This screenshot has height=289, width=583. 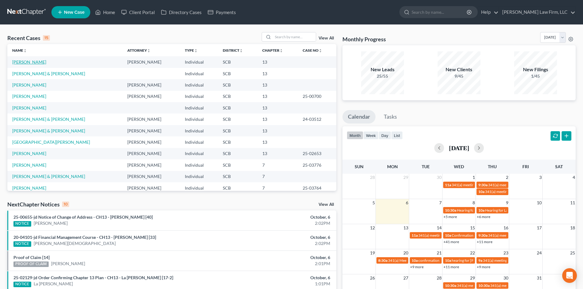 What do you see at coordinates (570, 276) in the screenshot?
I see `div: Open Intercom Messenger` at bounding box center [570, 276].